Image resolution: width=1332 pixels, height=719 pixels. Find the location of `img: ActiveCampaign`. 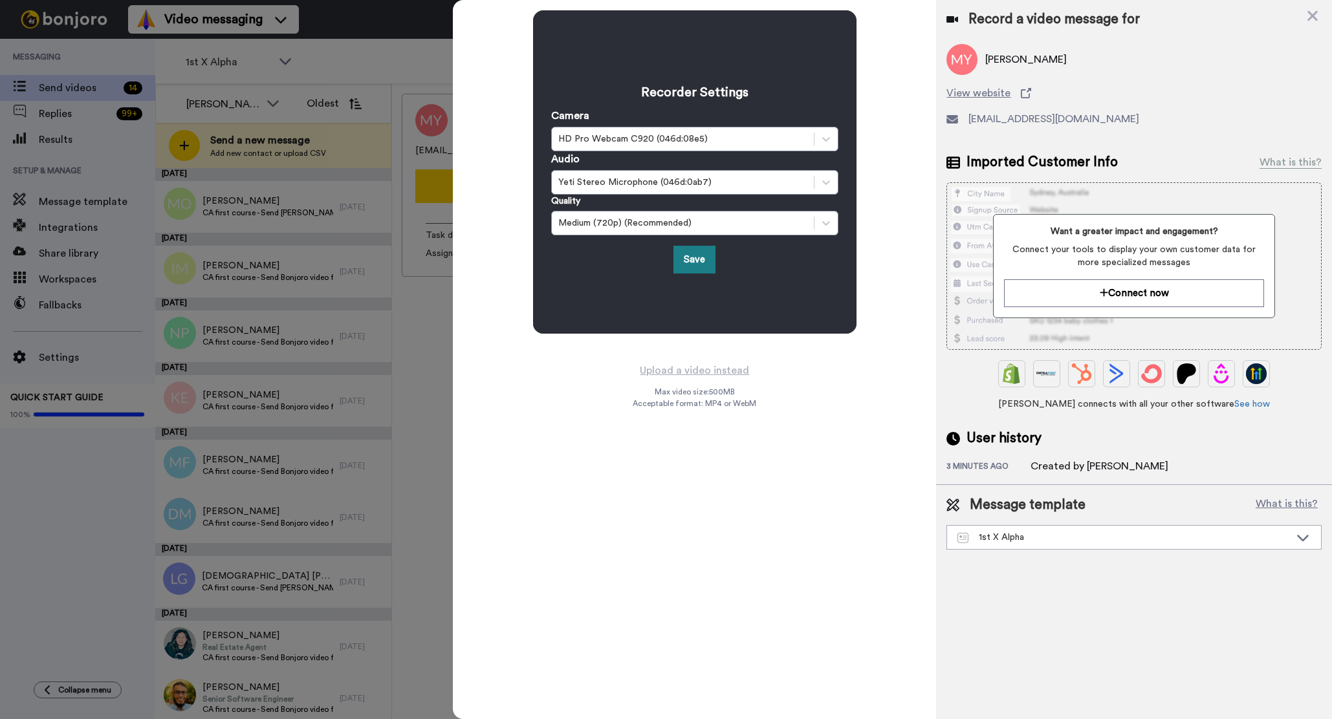

img: ActiveCampaign is located at coordinates (1117, 374).